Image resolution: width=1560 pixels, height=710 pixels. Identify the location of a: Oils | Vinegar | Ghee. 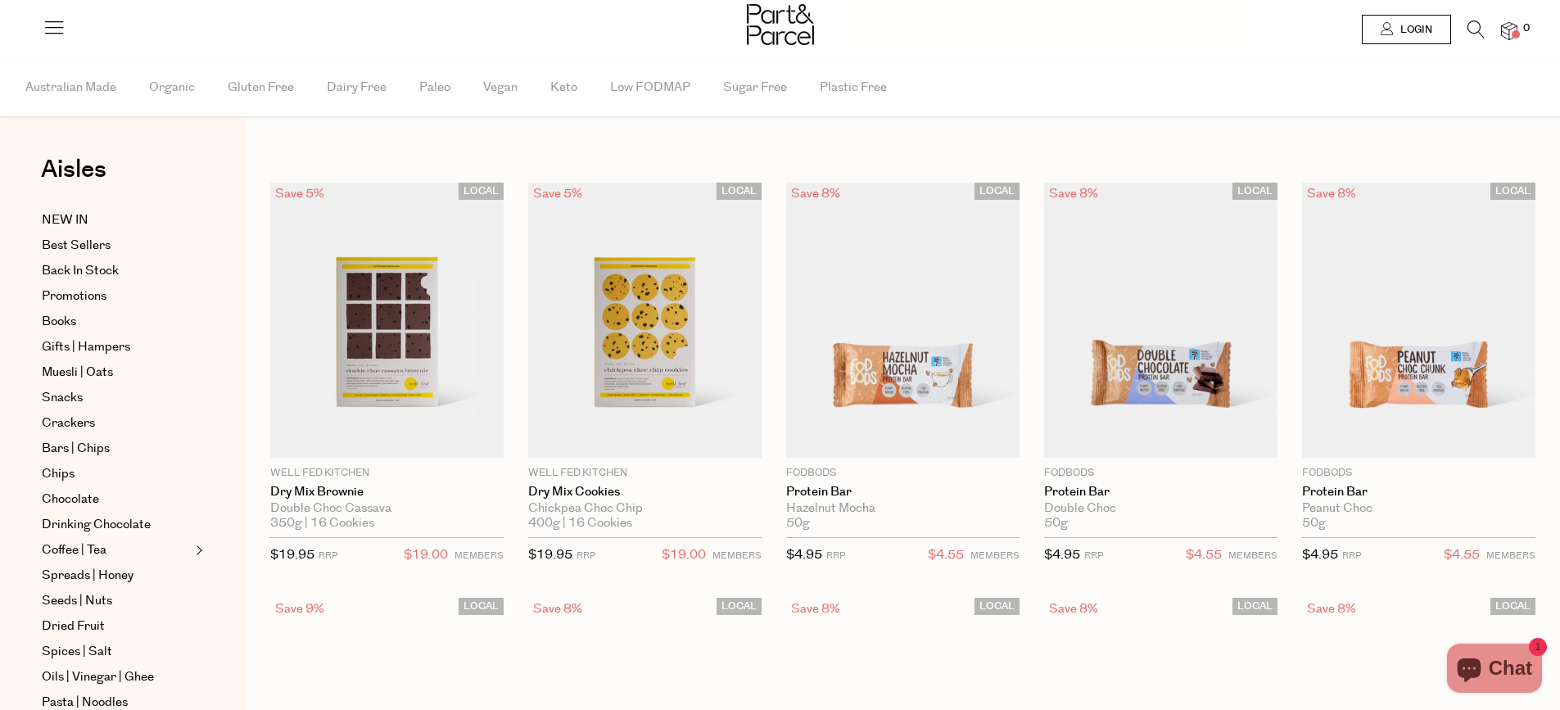
(116, 677).